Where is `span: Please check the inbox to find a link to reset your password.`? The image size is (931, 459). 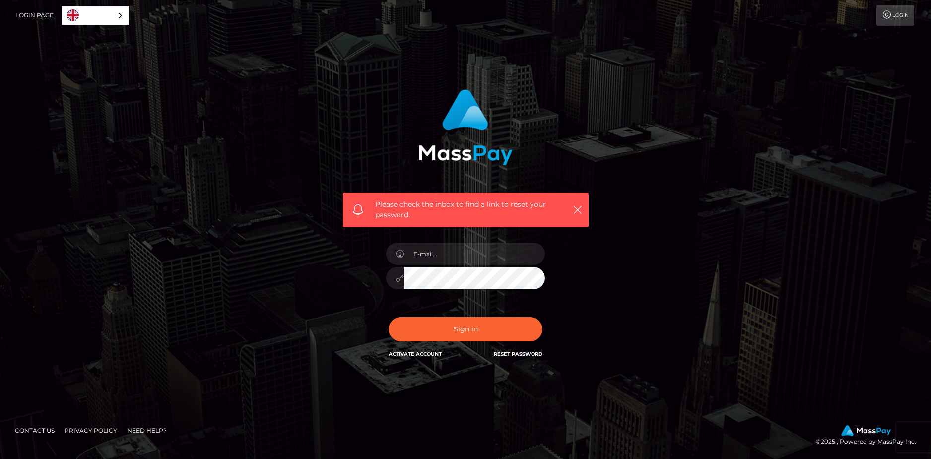
span: Please check the inbox to find a link to reset your password. is located at coordinates (465, 210).